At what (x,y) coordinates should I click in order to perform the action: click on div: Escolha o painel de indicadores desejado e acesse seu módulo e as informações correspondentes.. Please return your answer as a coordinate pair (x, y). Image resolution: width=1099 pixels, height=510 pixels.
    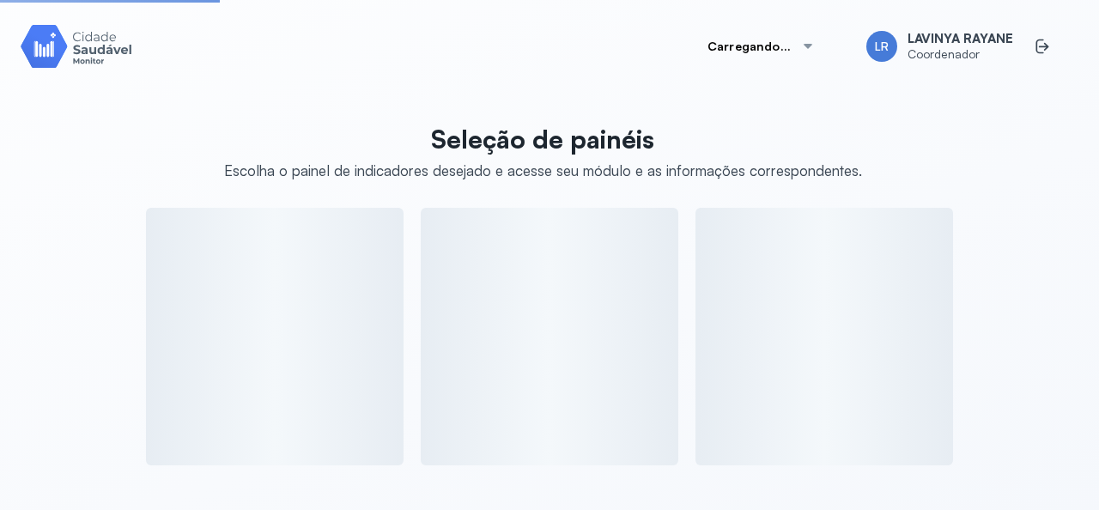
    Looking at the image, I should click on (542, 170).